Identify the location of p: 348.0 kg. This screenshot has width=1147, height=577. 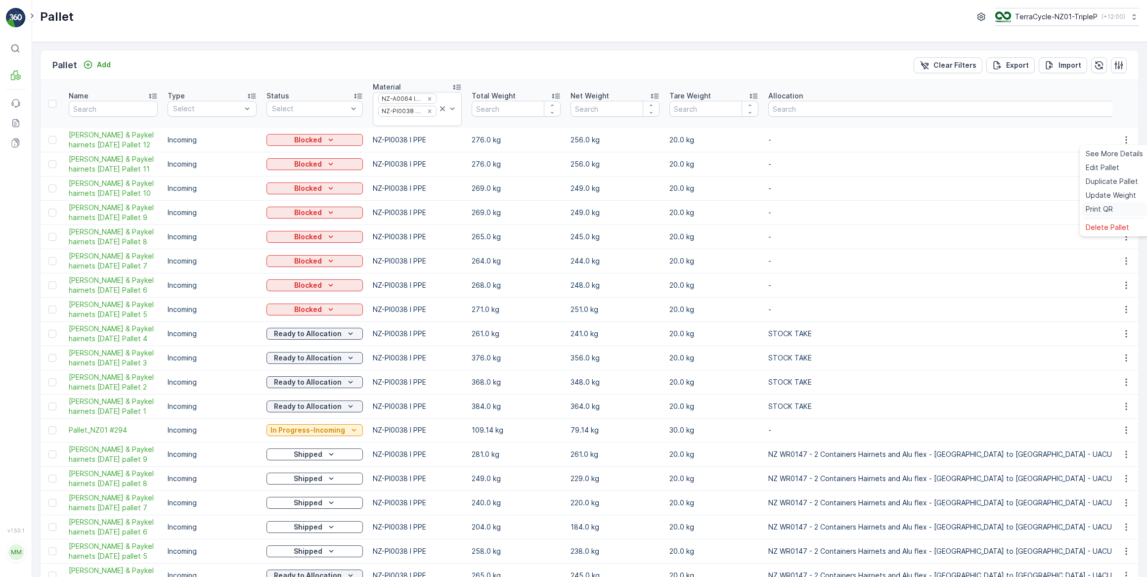
(615, 382).